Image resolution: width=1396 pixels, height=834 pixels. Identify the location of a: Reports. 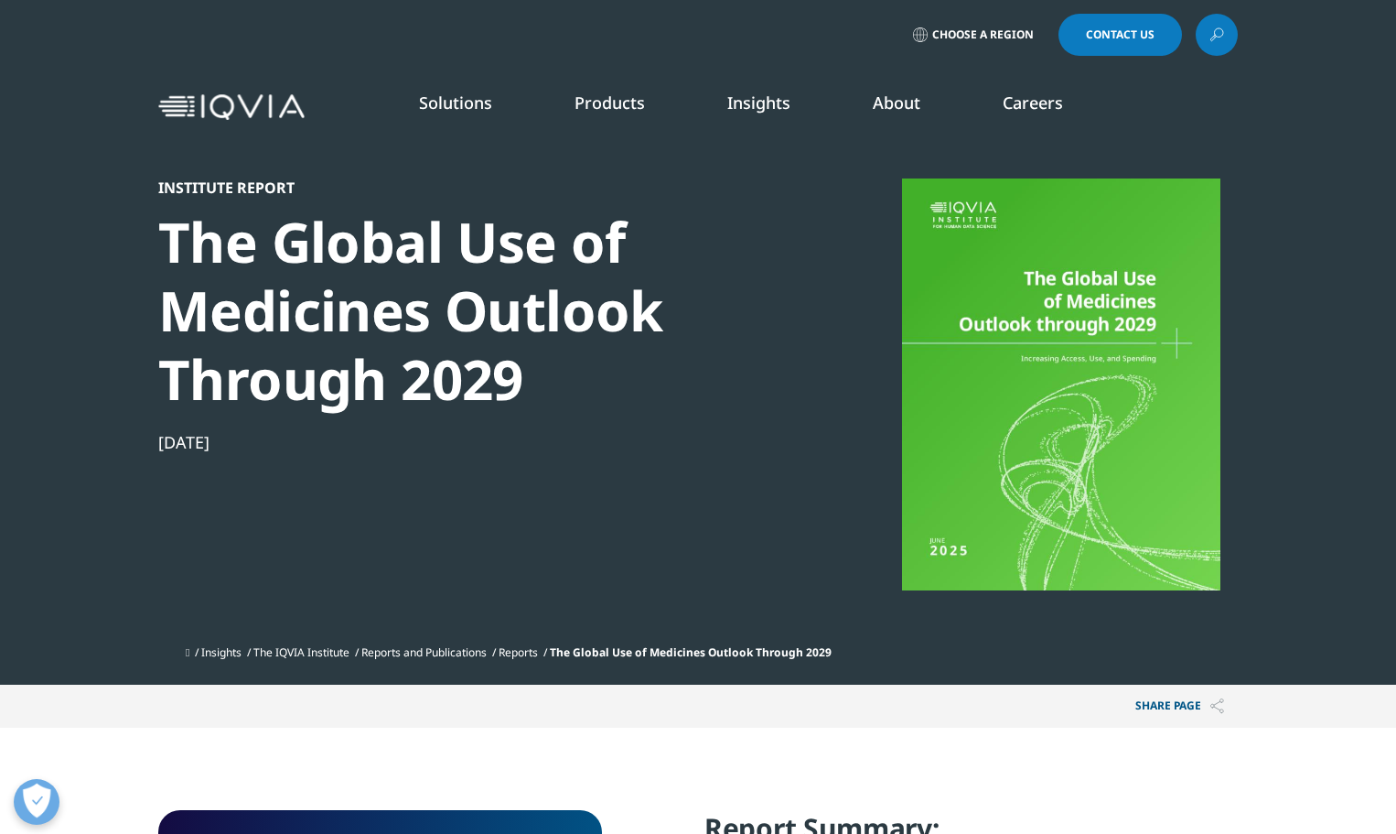
(518, 652).